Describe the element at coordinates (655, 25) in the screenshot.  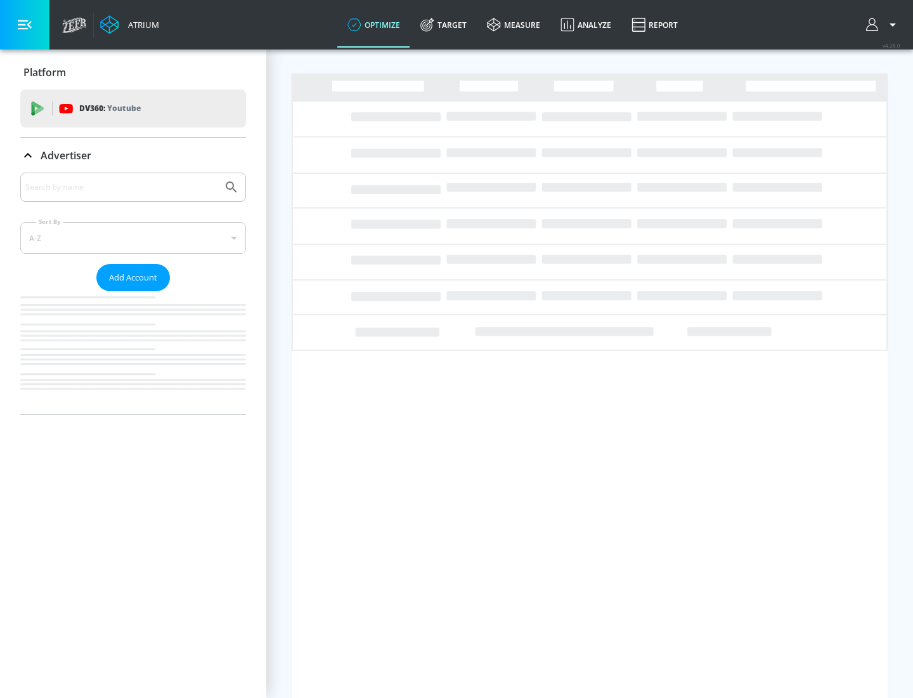
I see `a: Report` at that location.